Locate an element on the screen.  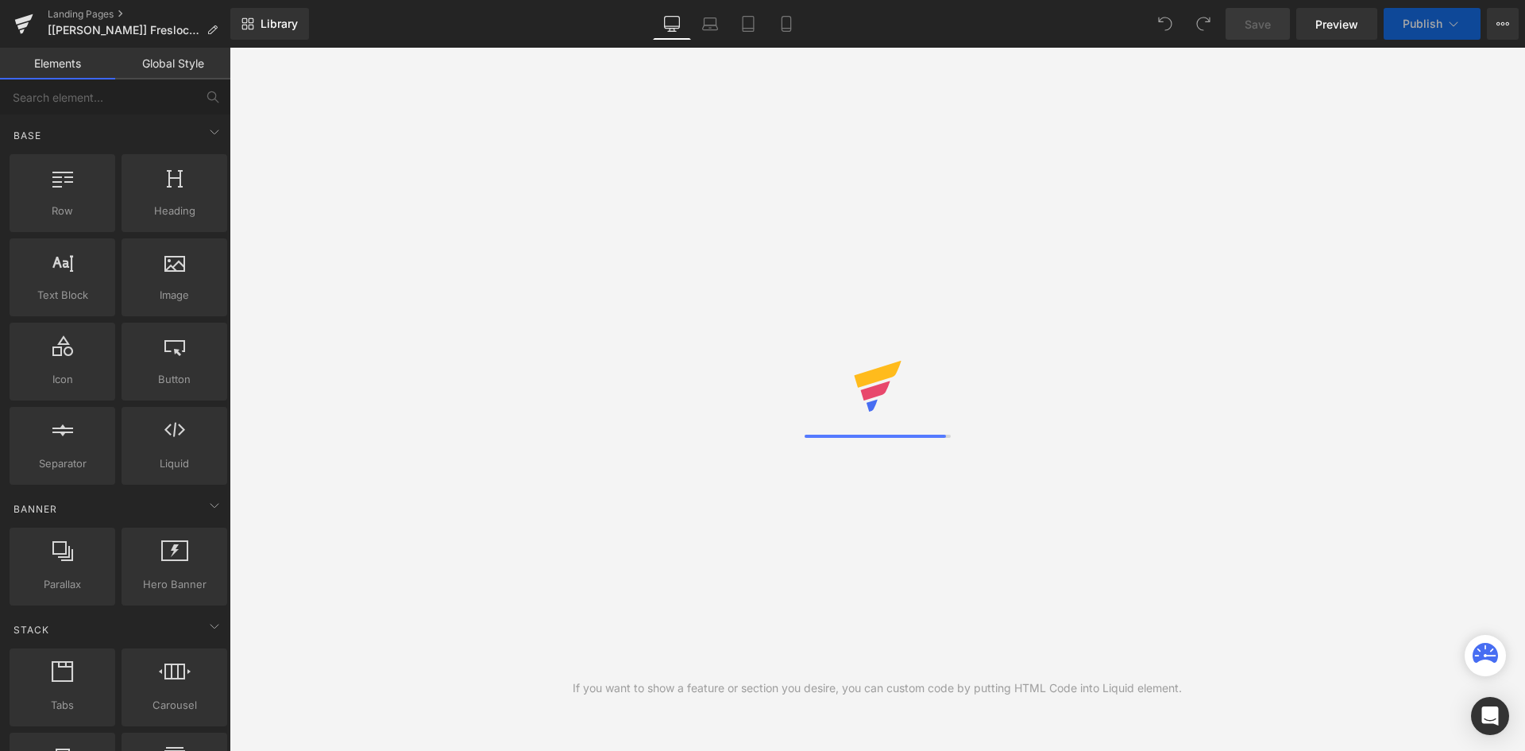
span: Text Block is located at coordinates (62, 295).